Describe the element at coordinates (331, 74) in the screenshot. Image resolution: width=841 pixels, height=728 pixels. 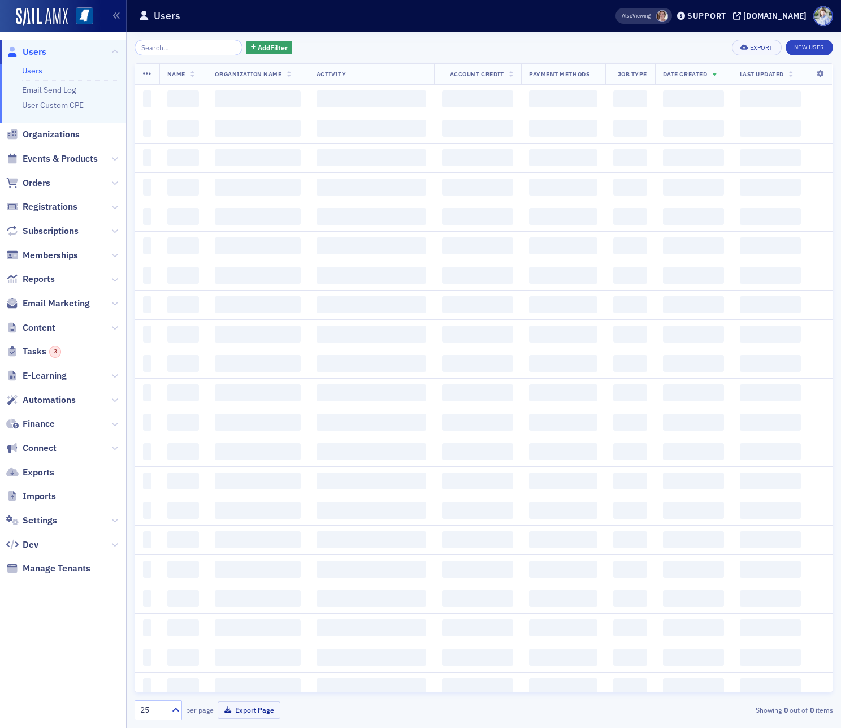
I see `span: Activity` at that location.